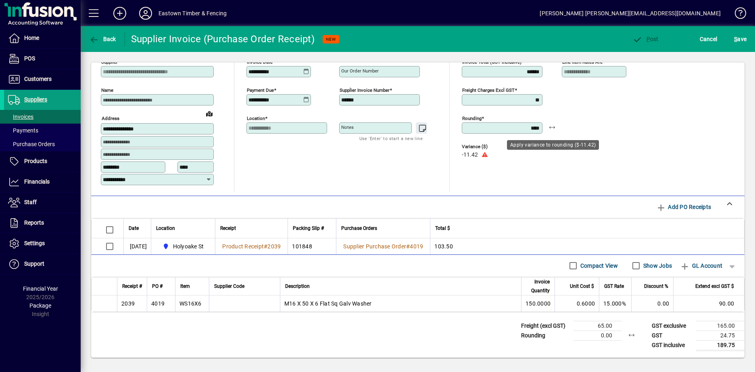 The image size is (755, 372). Describe the element at coordinates (42, 131) in the screenshot. I see `a: Payments` at that location.